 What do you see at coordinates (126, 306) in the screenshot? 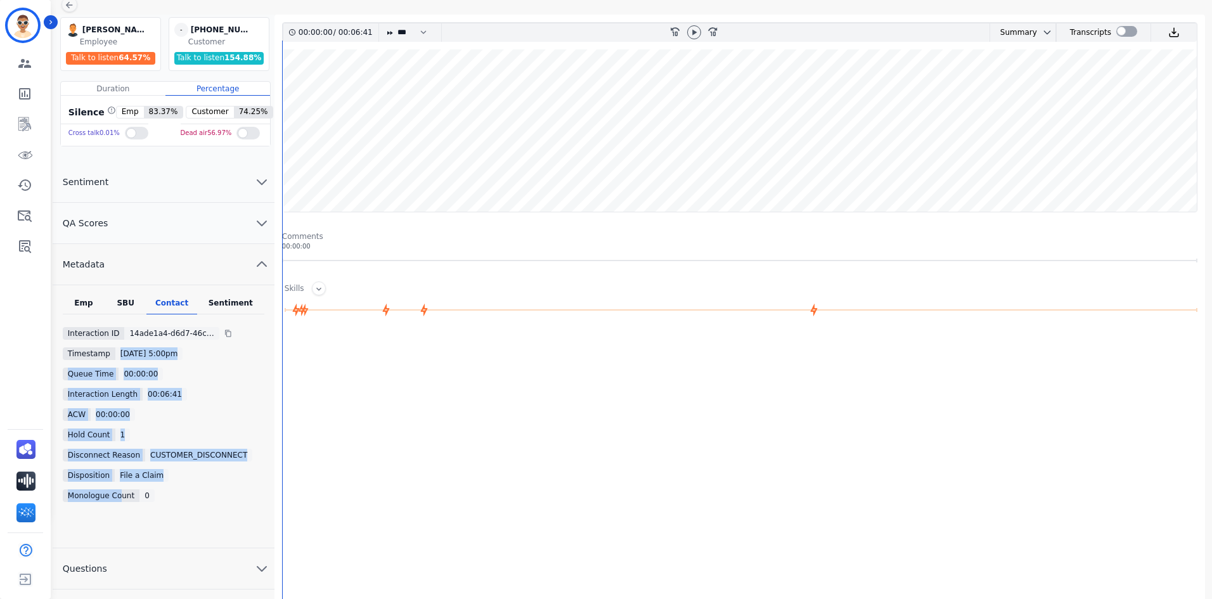
I see `div: SBU` at bounding box center [126, 306].